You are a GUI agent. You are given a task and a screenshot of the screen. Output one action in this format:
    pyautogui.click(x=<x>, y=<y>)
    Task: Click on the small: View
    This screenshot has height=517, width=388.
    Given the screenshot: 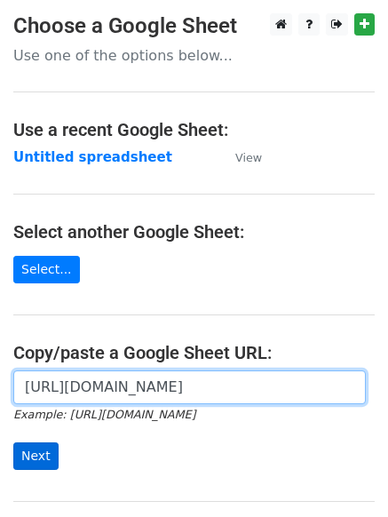 What is the action you would take?
    pyautogui.click(x=249, y=157)
    